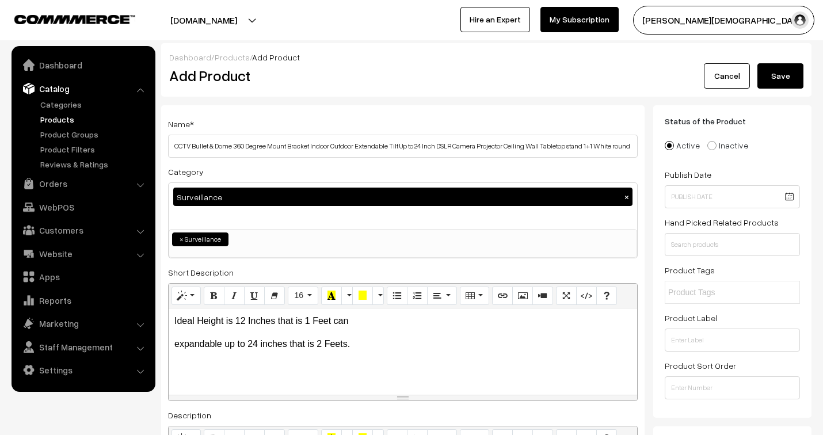 The height and width of the screenshot is (435, 823). What do you see at coordinates (690, 318) in the screenshot?
I see `label: Product Label` at bounding box center [690, 318].